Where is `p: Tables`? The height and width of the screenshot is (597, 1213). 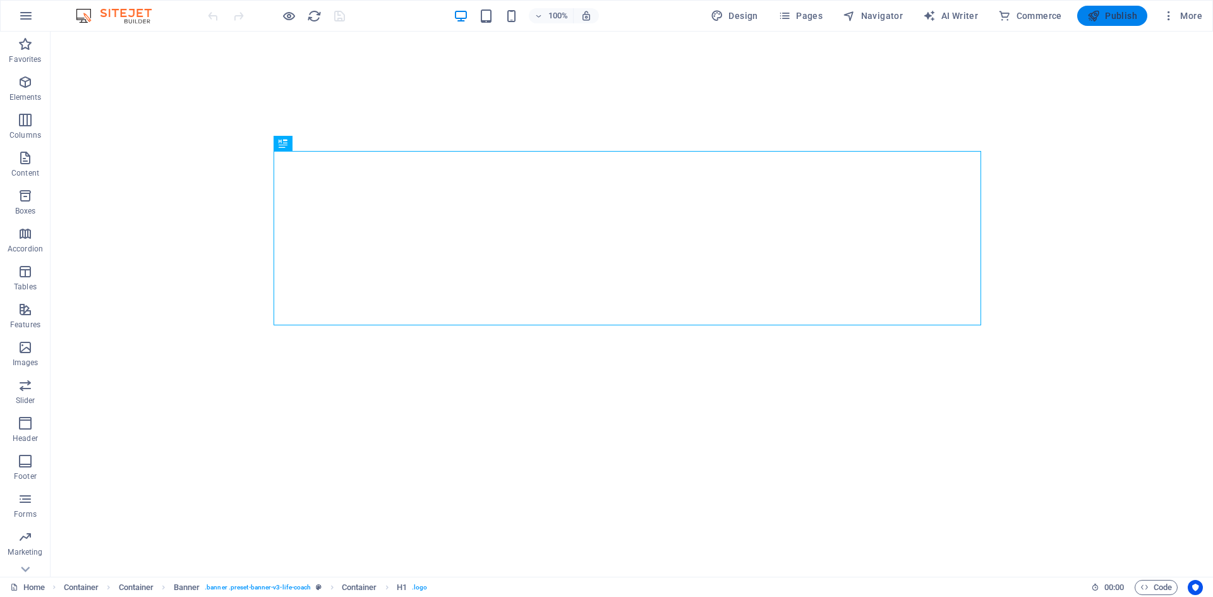
p: Tables is located at coordinates (25, 287).